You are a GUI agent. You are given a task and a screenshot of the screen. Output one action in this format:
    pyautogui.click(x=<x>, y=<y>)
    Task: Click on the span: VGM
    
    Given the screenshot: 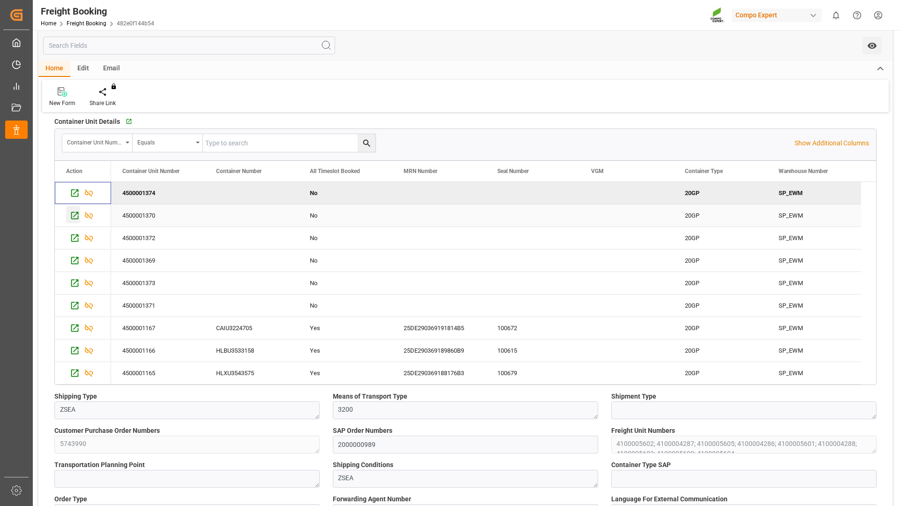 What is the action you would take?
    pyautogui.click(x=597, y=171)
    